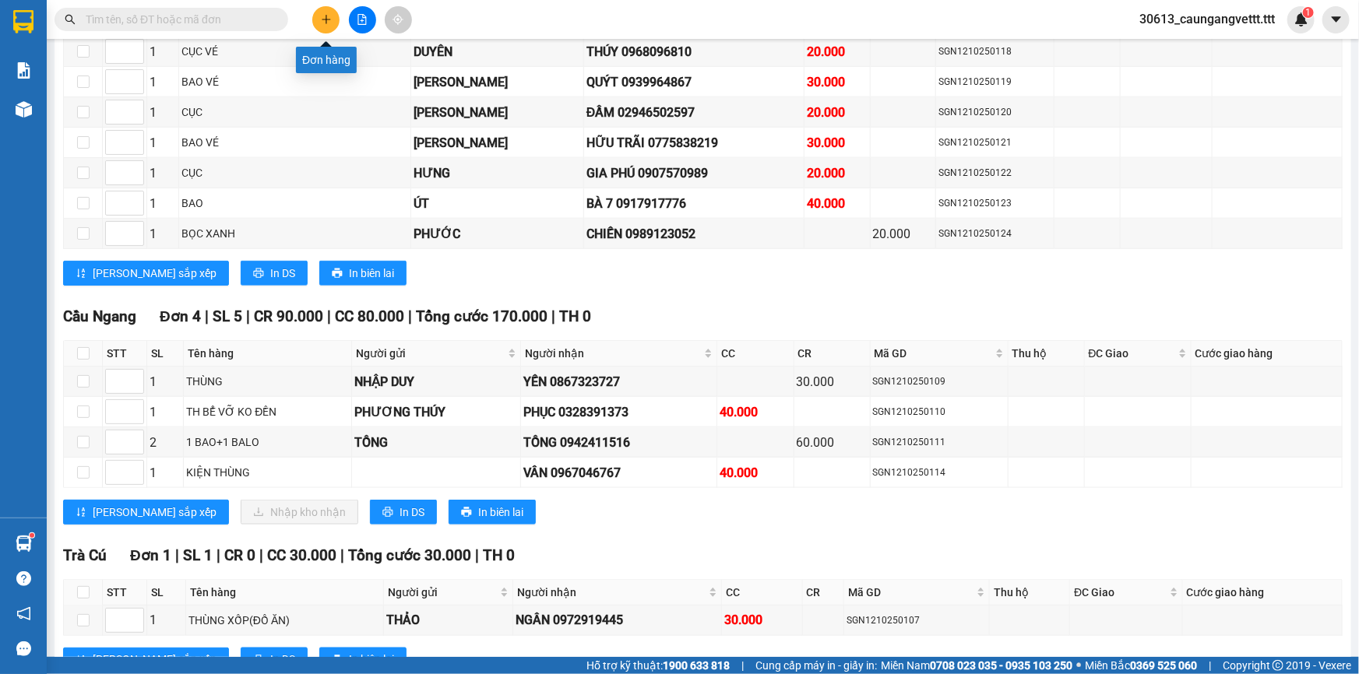 Image resolution: width=1359 pixels, height=674 pixels. Describe the element at coordinates (125, 593) in the screenshot. I see `th: STT` at that location.